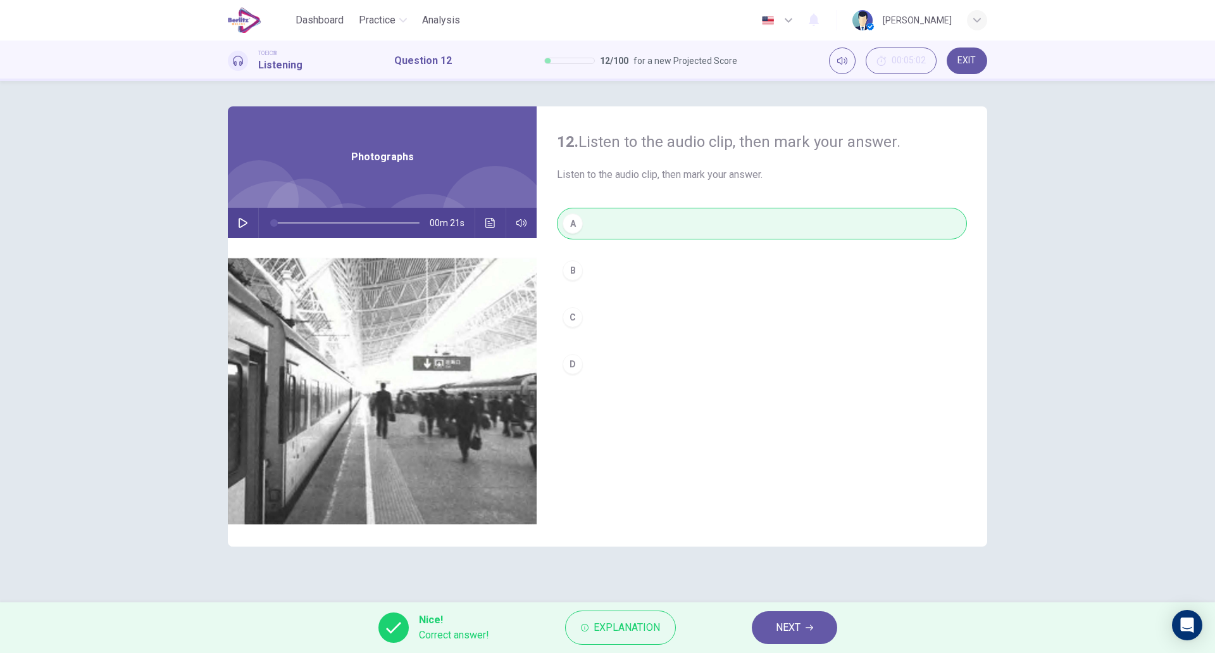 The height and width of the screenshot is (653, 1215). Describe the element at coordinates (244, 20) in the screenshot. I see `img: EduSynch logo` at that location.